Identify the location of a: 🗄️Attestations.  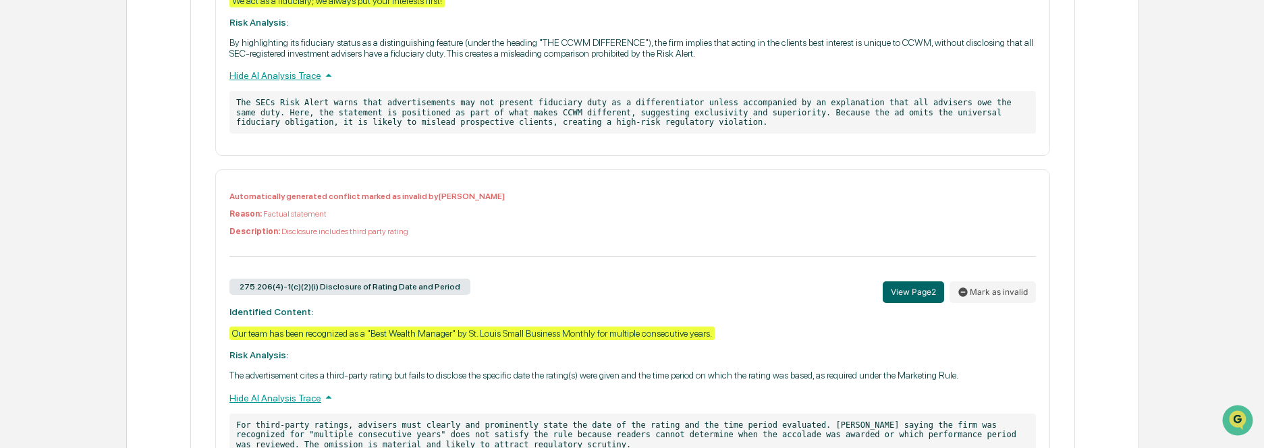
(132, 177).